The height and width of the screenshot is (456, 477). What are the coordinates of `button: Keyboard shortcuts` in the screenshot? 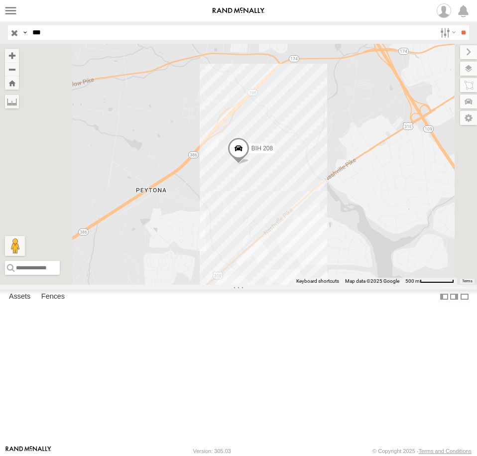 It's located at (318, 281).